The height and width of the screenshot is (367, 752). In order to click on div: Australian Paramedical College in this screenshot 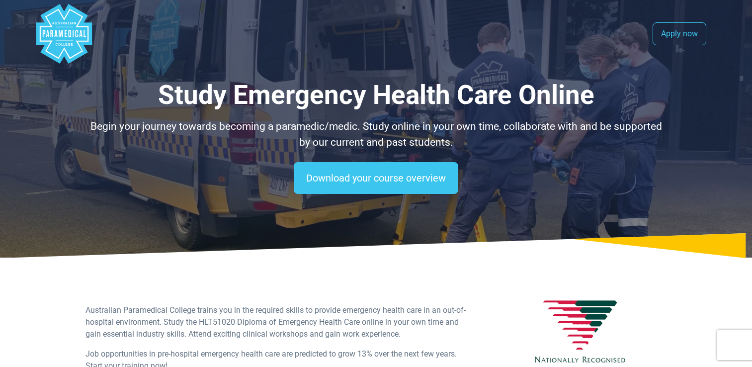, I will do `click(64, 34)`.